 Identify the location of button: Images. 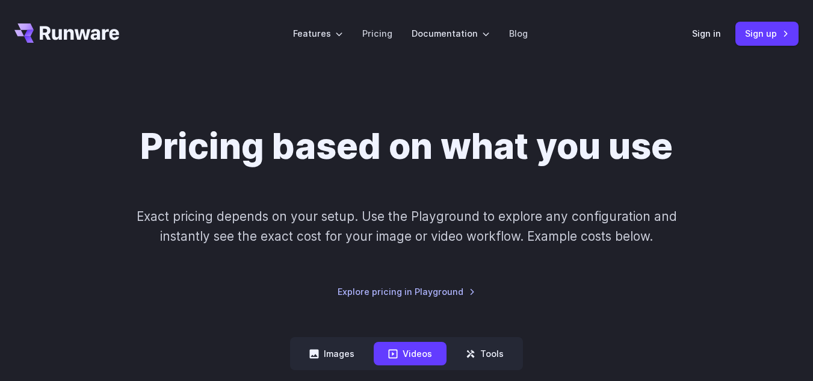
(331, 353).